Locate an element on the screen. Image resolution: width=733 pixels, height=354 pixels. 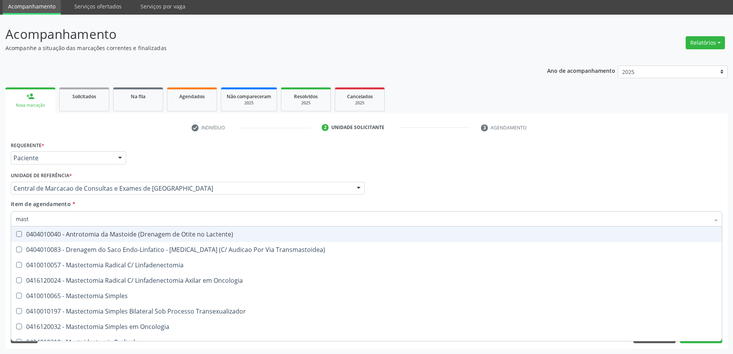
span: Paciente is located at coordinates (62, 158).